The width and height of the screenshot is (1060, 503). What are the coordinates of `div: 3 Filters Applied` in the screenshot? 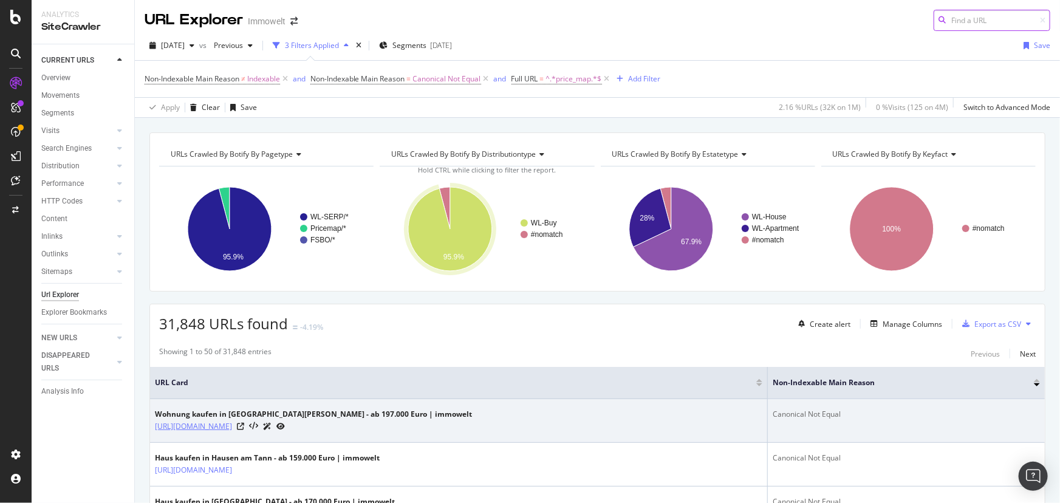 It's located at (312, 45).